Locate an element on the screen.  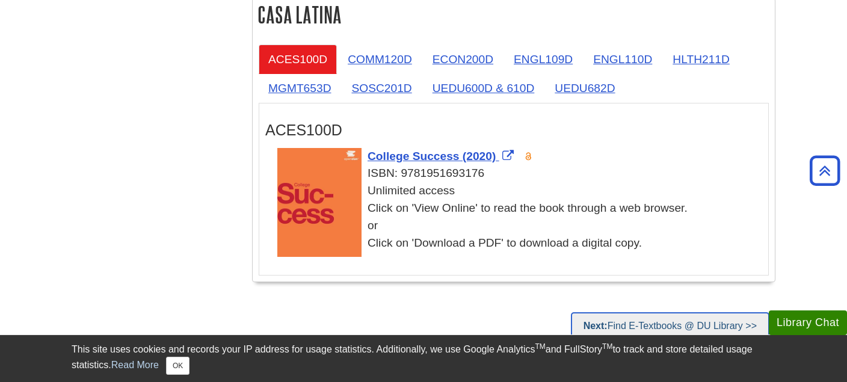
a: ENGL110D is located at coordinates (623, 59).